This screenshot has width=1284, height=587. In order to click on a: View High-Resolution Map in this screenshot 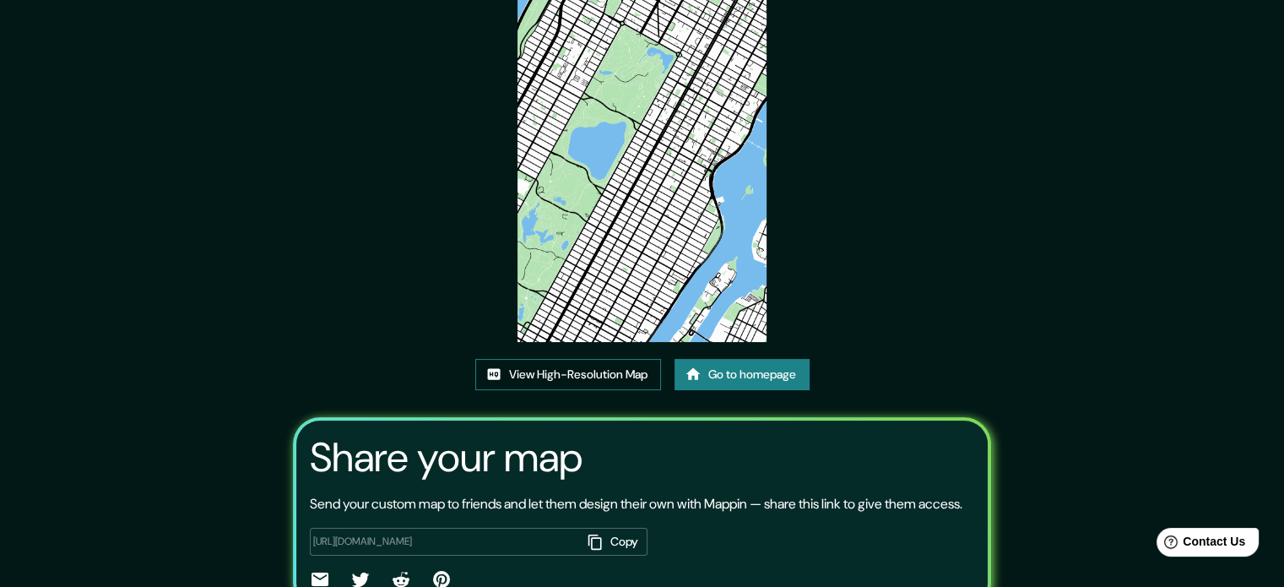, I will do `click(568, 374)`.